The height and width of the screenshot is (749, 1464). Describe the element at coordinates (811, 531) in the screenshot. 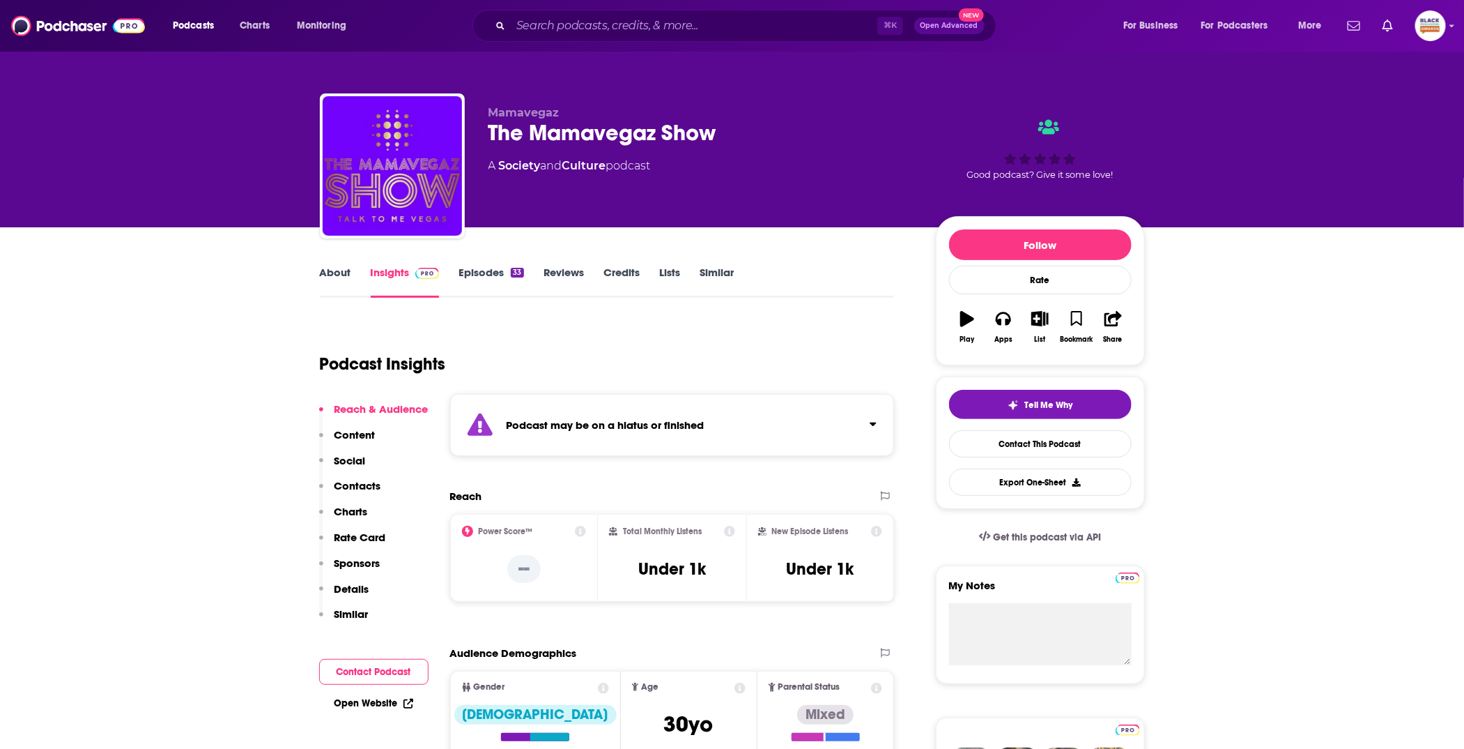

I see `h2: New Episode Listens` at that location.